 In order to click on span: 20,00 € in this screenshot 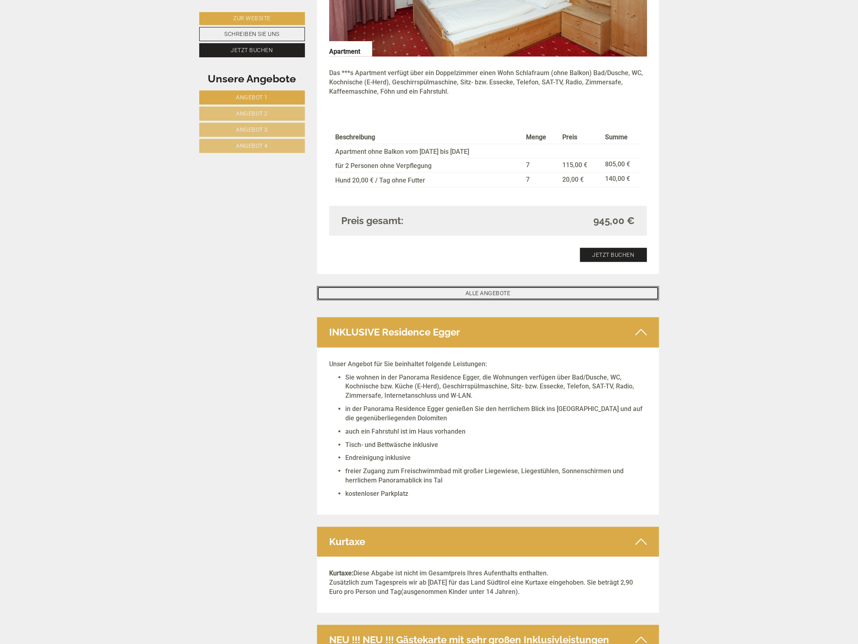, I will do `click(573, 179)`.